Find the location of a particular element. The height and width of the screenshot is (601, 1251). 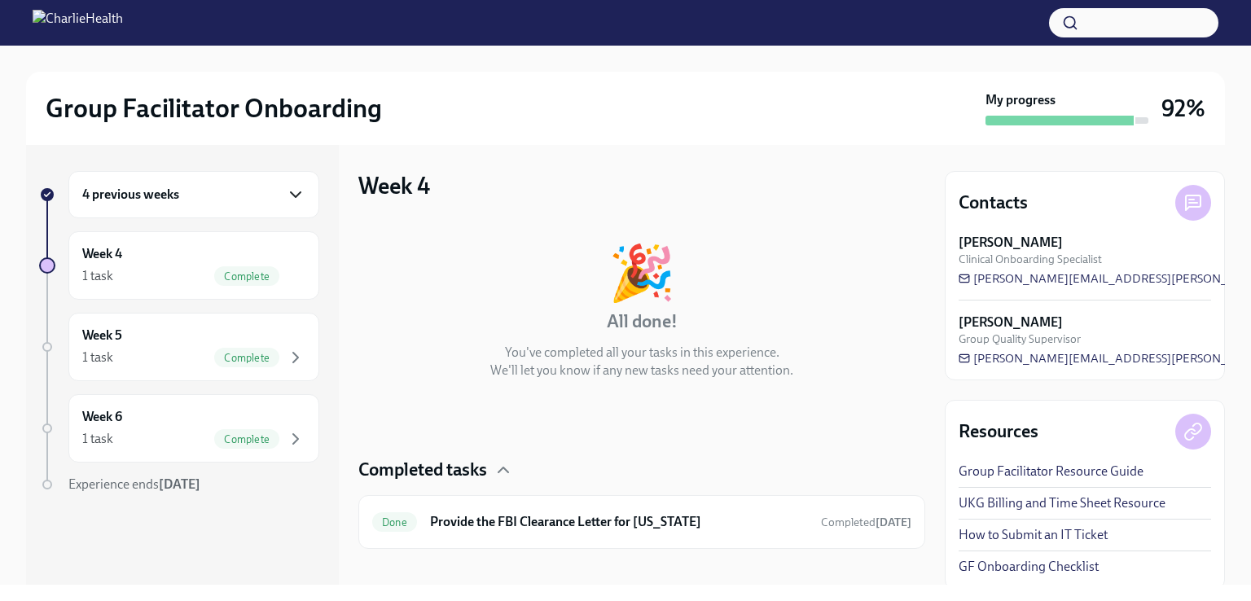

a: Week 51 taskComplete is located at coordinates (179, 347).